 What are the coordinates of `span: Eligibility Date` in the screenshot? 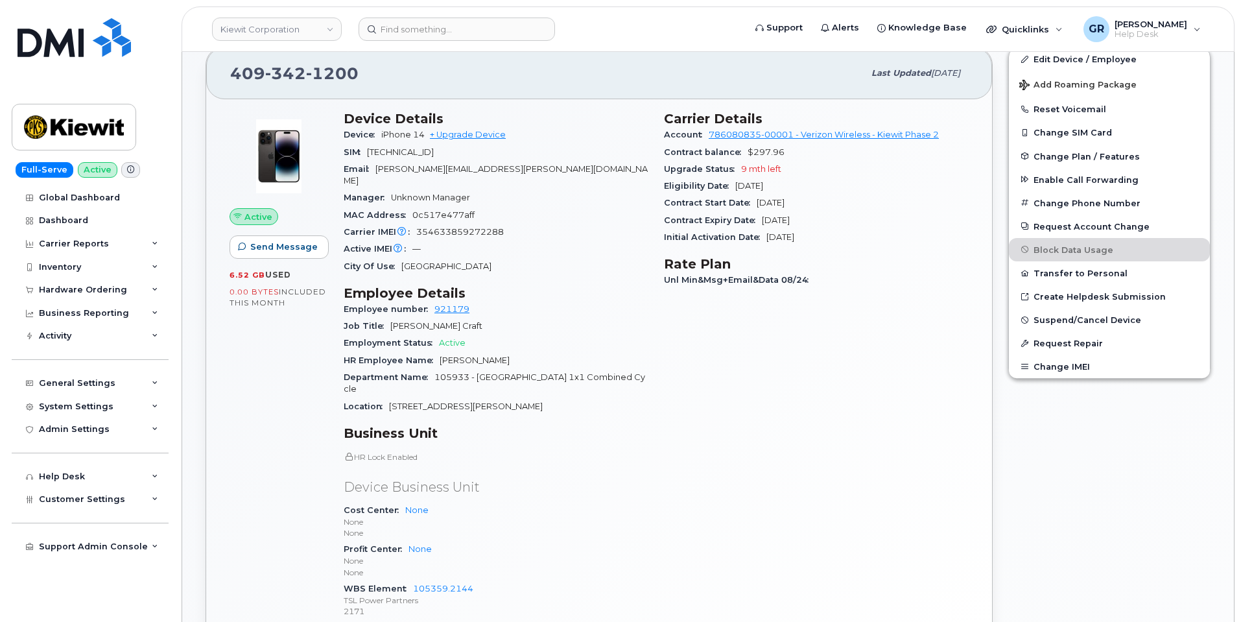 It's located at (700, 185).